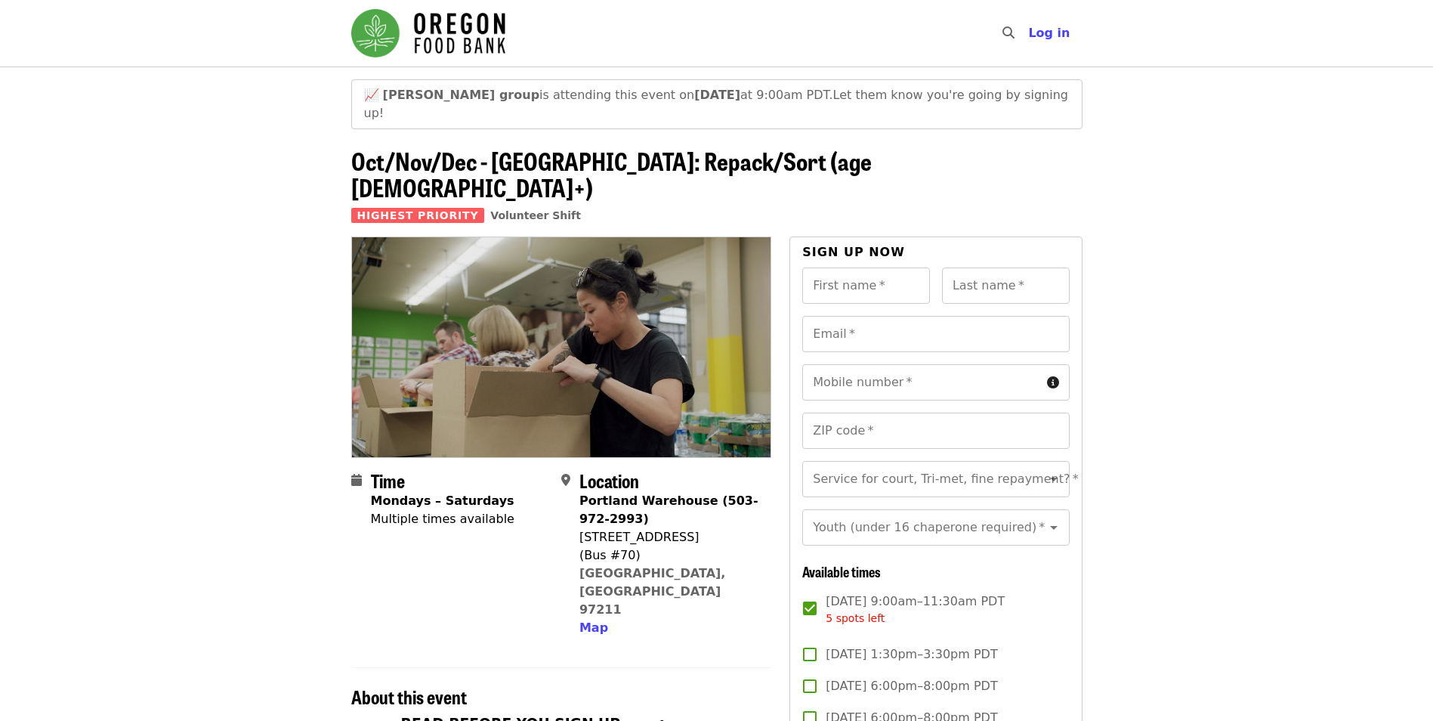 The width and height of the screenshot is (1433, 721). What do you see at coordinates (1009, 32) in the screenshot?
I see `i: search icon` at bounding box center [1009, 32].